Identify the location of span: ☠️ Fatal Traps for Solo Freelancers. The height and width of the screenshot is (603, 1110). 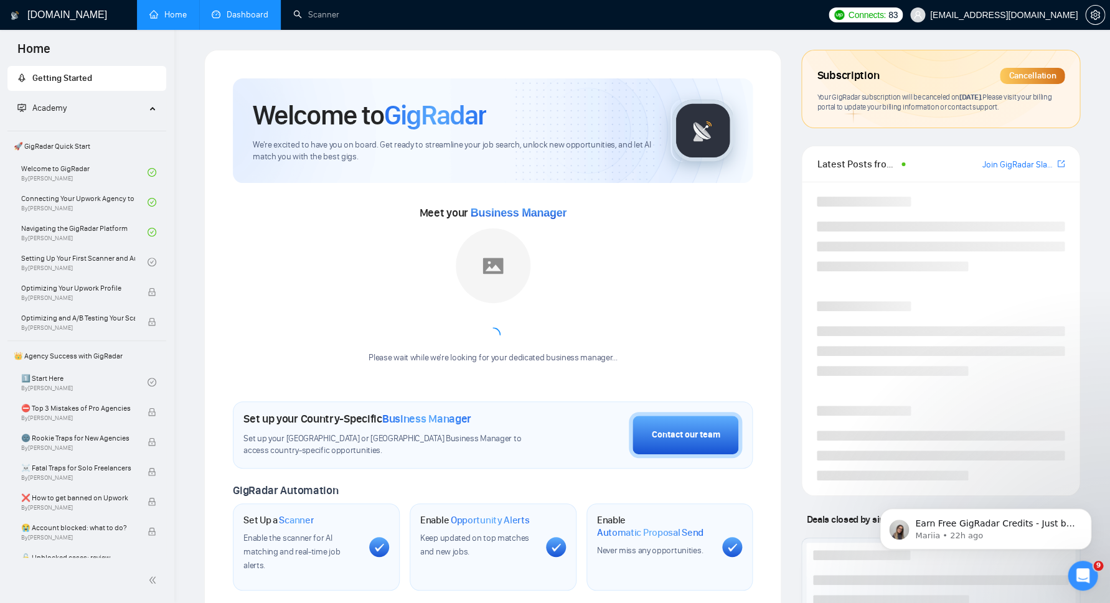
(78, 468).